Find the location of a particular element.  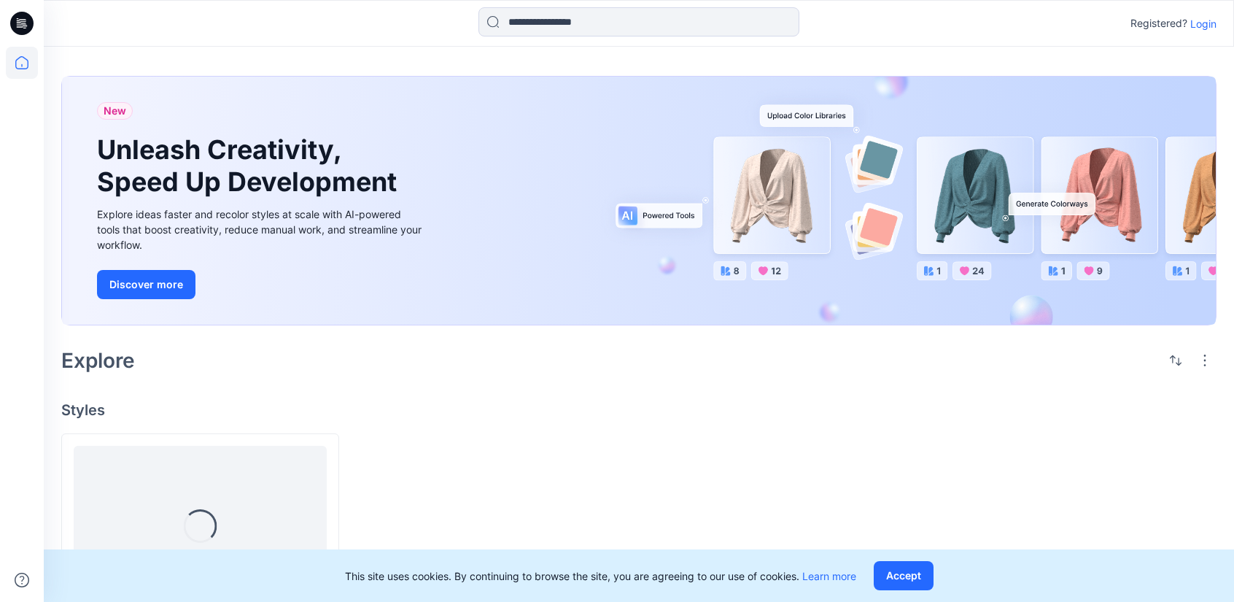

p: Login is located at coordinates (1203, 23).